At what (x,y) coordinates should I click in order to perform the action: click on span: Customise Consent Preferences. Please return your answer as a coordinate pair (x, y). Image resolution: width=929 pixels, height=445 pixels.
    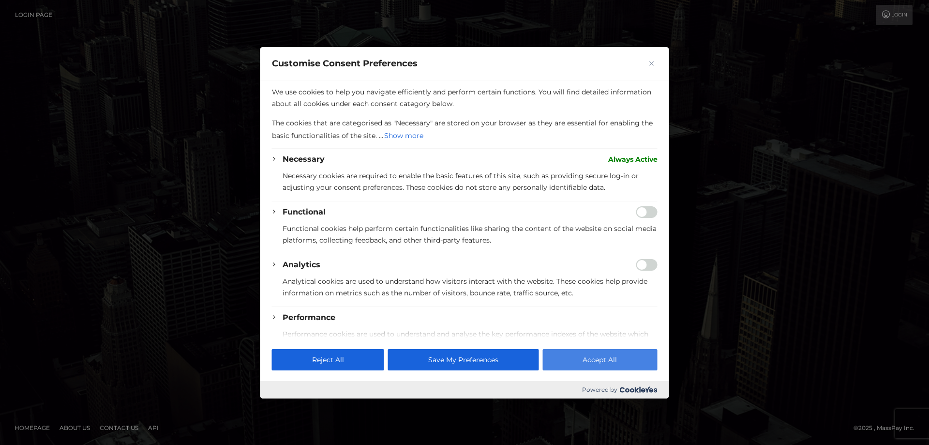
    Looking at the image, I should click on (345, 63).